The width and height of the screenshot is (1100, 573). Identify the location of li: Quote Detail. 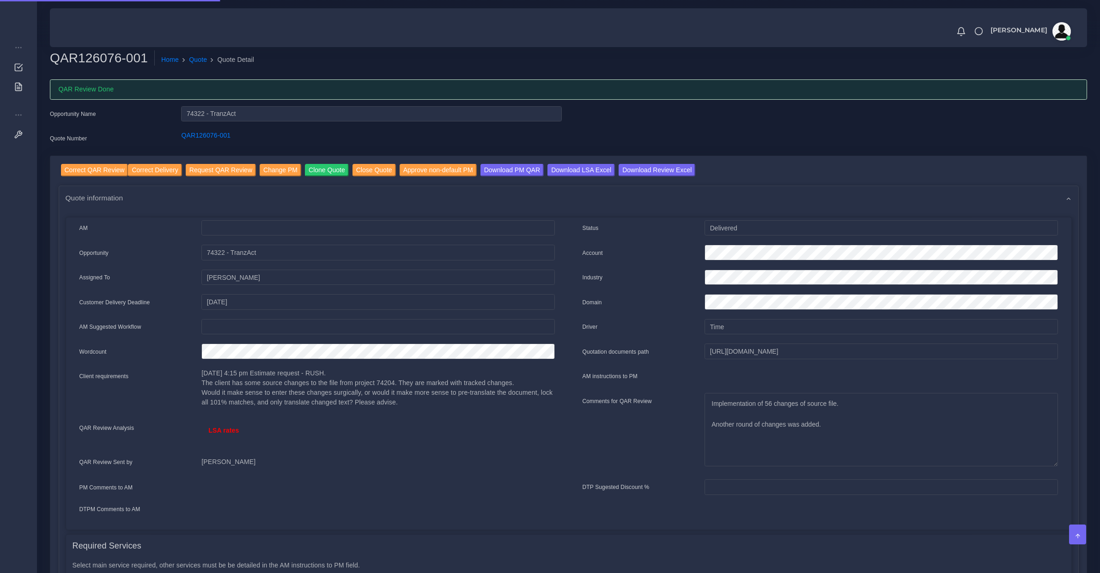
(231, 60).